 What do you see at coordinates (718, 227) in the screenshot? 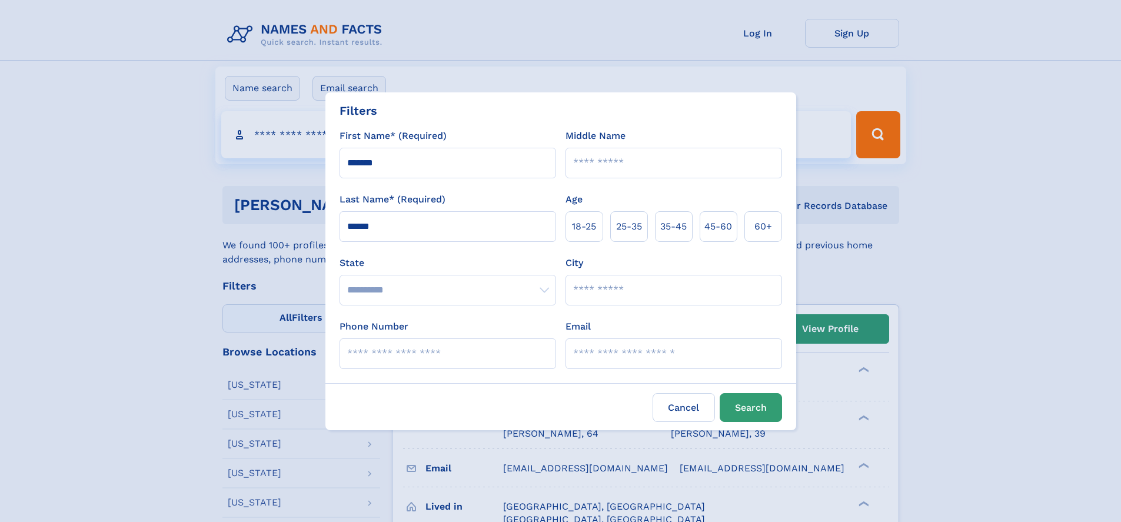
I see `span: 45‑60` at bounding box center [718, 227].